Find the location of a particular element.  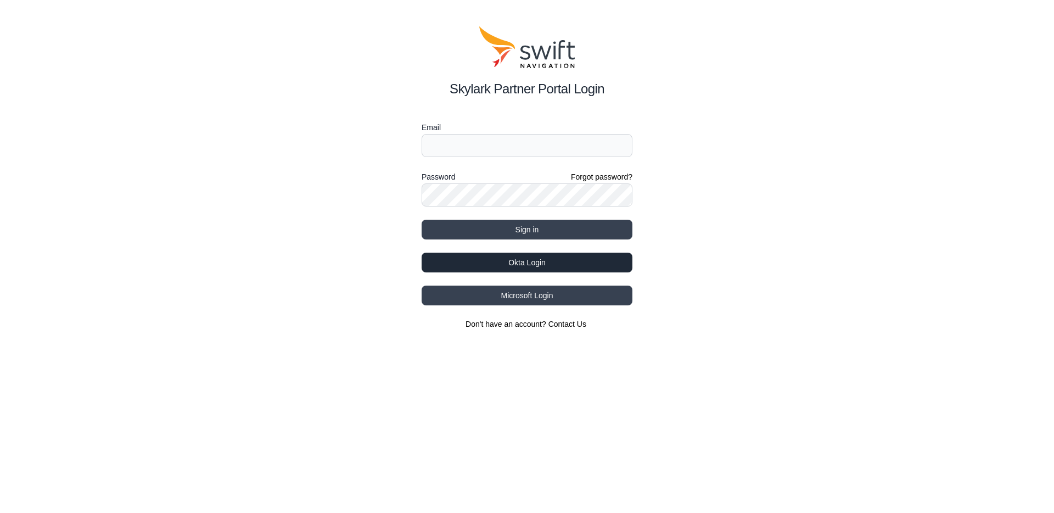

button: Okta Login is located at coordinates (527, 262).